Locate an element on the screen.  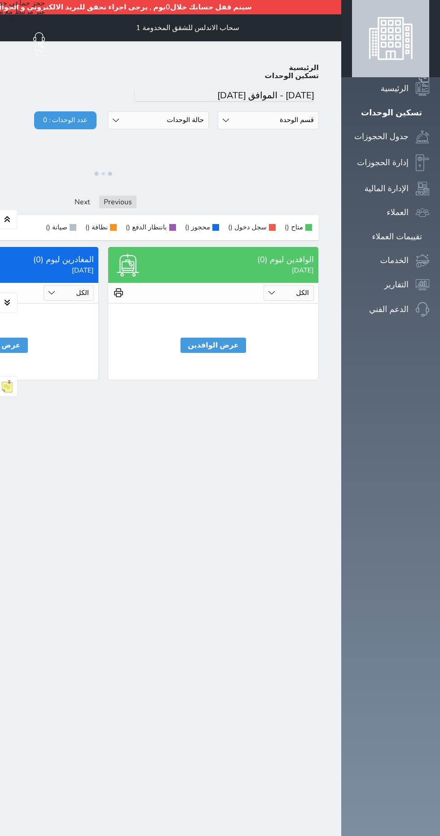
li: متاح () is located at coordinates (298, 227).